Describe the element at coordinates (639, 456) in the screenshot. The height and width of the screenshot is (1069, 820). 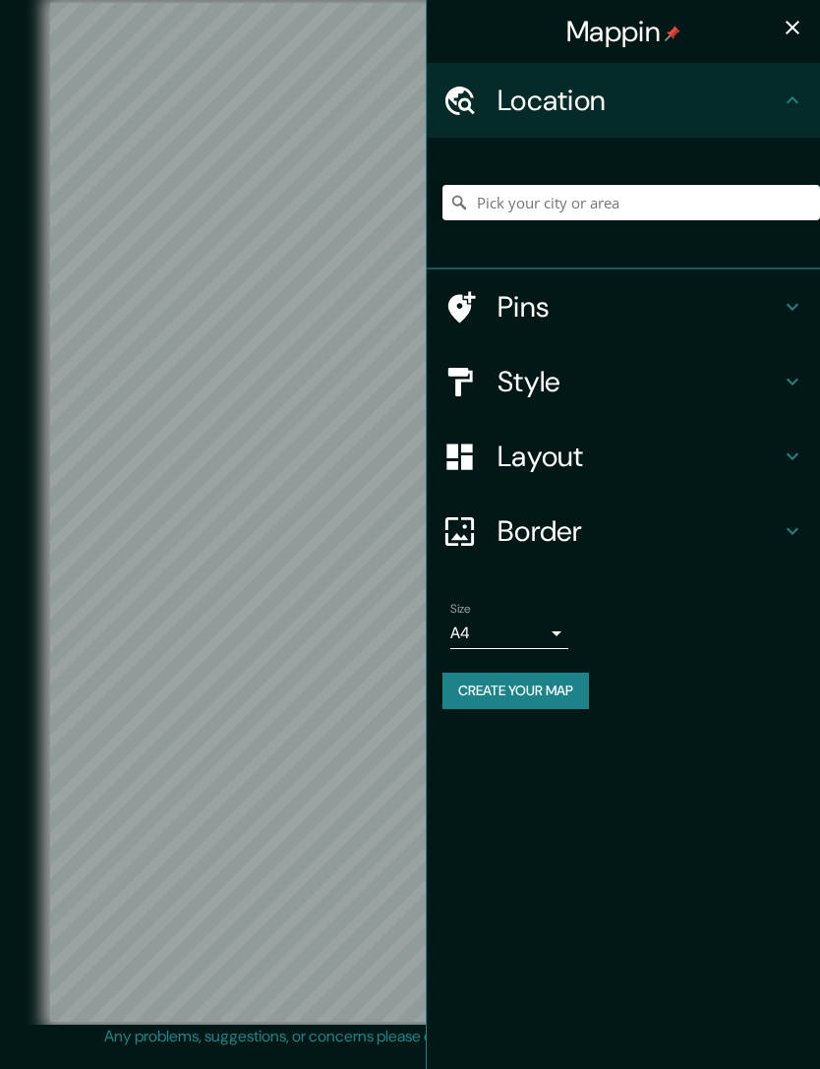
I see `h4: Layout` at that location.